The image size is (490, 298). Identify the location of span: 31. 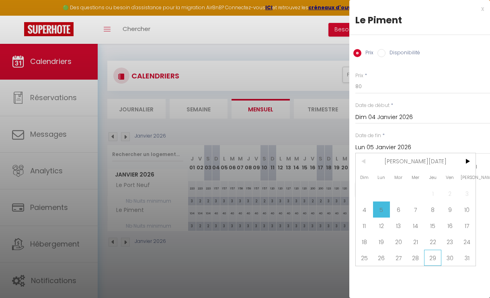
(467, 258).